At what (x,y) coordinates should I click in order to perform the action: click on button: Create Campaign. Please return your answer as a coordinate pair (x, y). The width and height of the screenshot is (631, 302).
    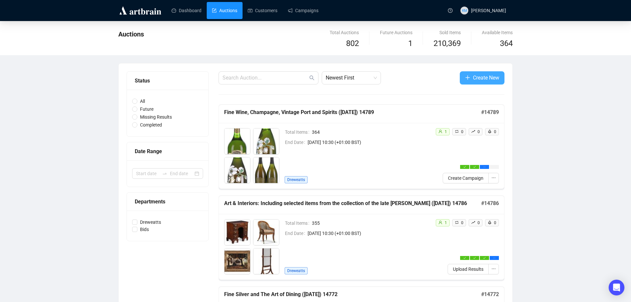
    Looking at the image, I should click on (466, 178).